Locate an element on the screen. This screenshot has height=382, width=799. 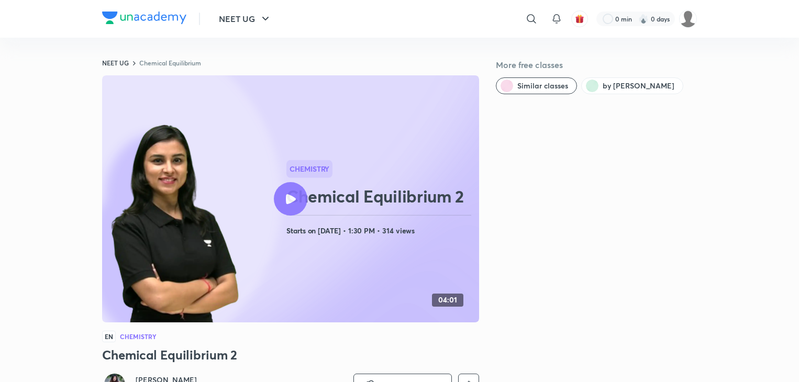
img: avatar is located at coordinates (580, 19).